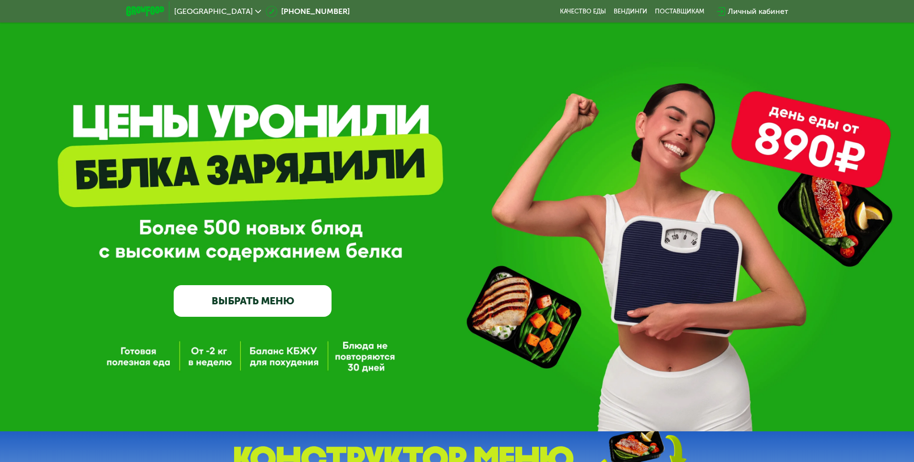 The image size is (914, 462). Describe the element at coordinates (758, 12) in the screenshot. I see `div: Личный кабинет` at that location.